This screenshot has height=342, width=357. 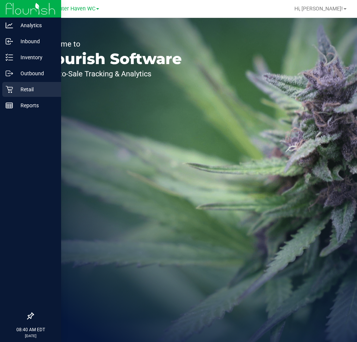 I want to click on p: Analytics, so click(x=35, y=25).